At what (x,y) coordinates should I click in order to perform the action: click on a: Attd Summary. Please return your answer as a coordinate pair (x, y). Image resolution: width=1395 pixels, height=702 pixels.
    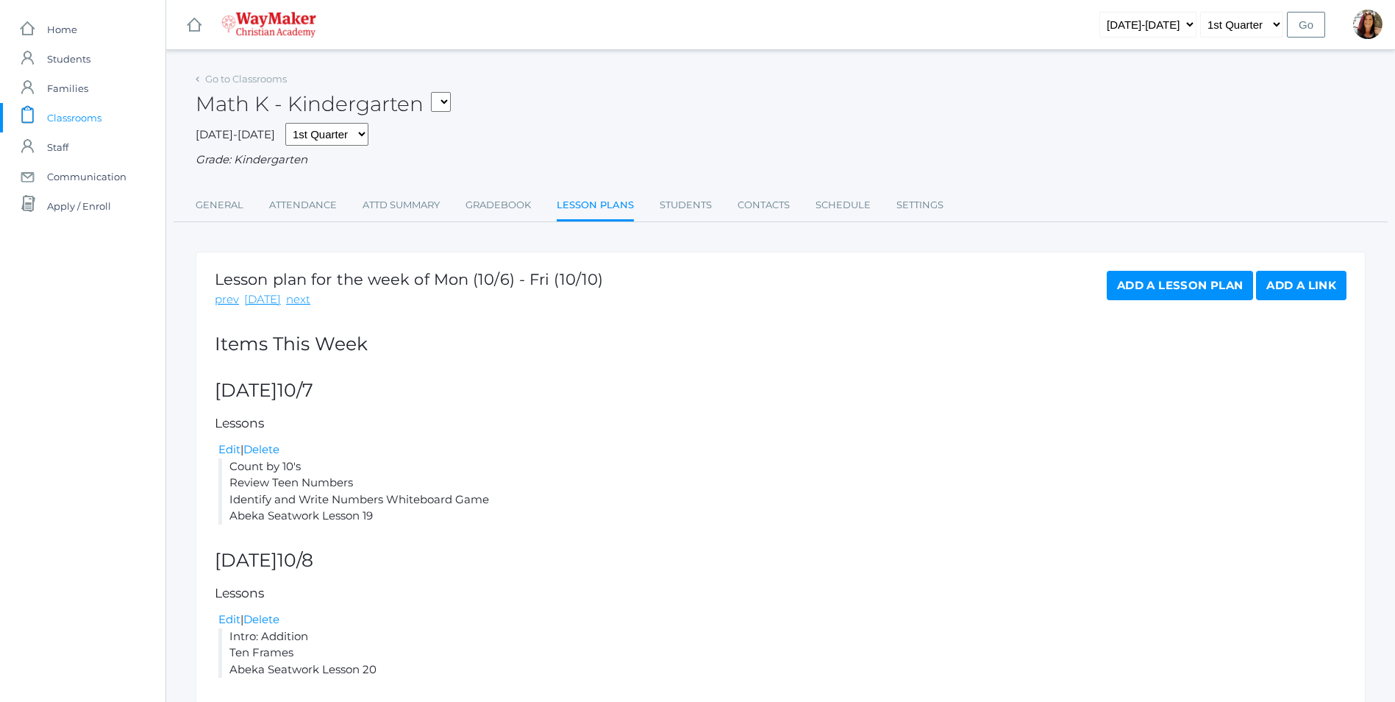
    Looking at the image, I should click on (401, 205).